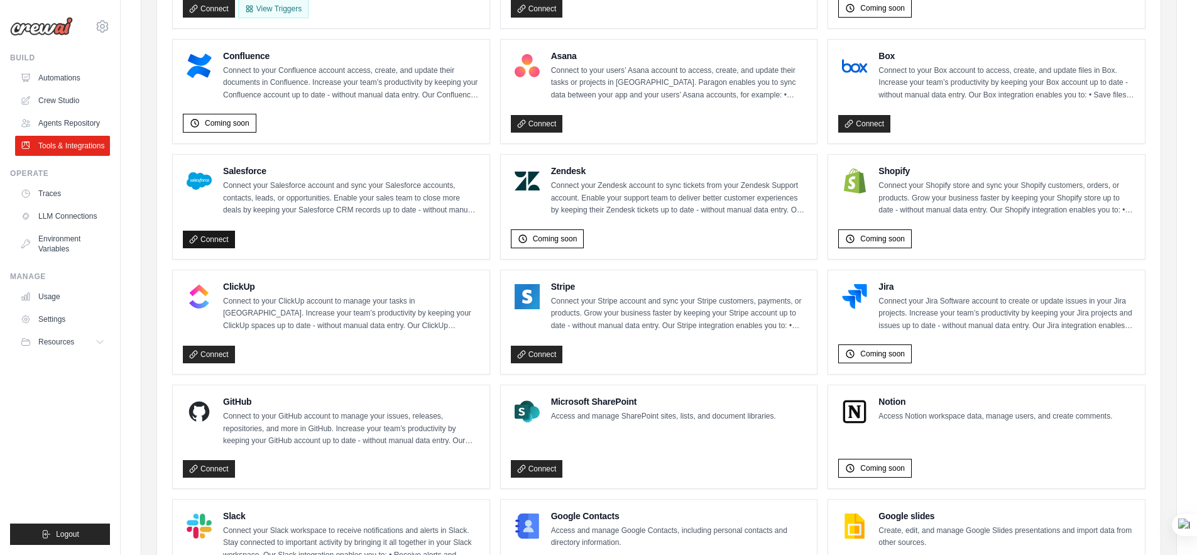  I want to click on img: Slack Logo, so click(199, 526).